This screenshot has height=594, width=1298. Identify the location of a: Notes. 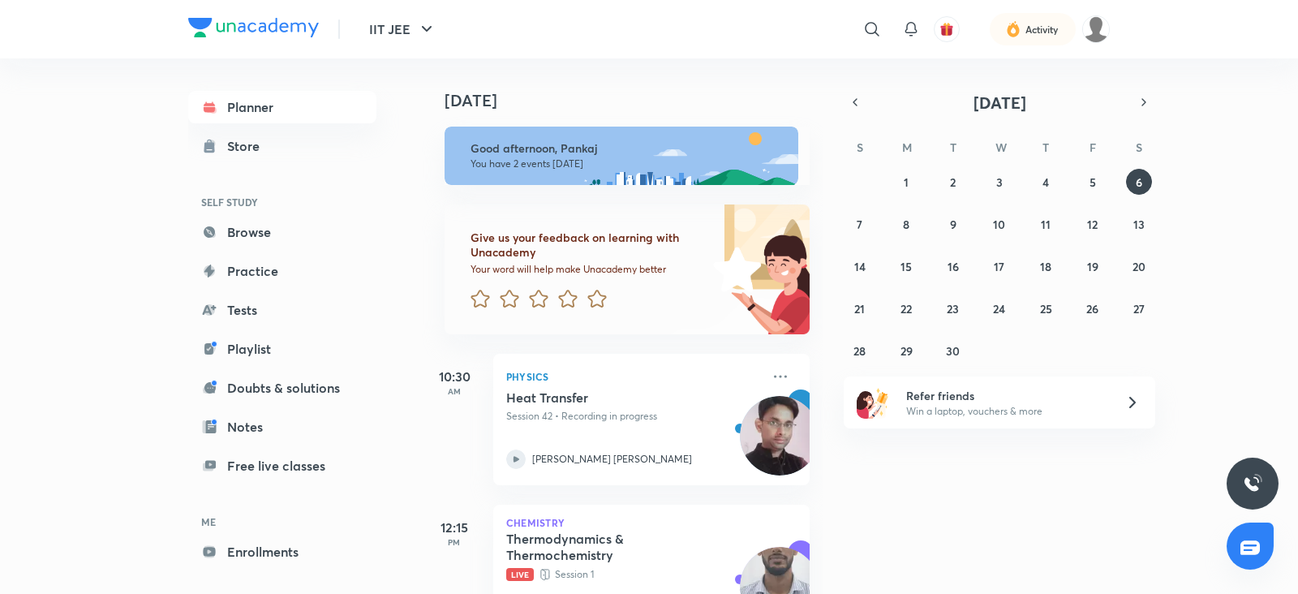
(282, 427).